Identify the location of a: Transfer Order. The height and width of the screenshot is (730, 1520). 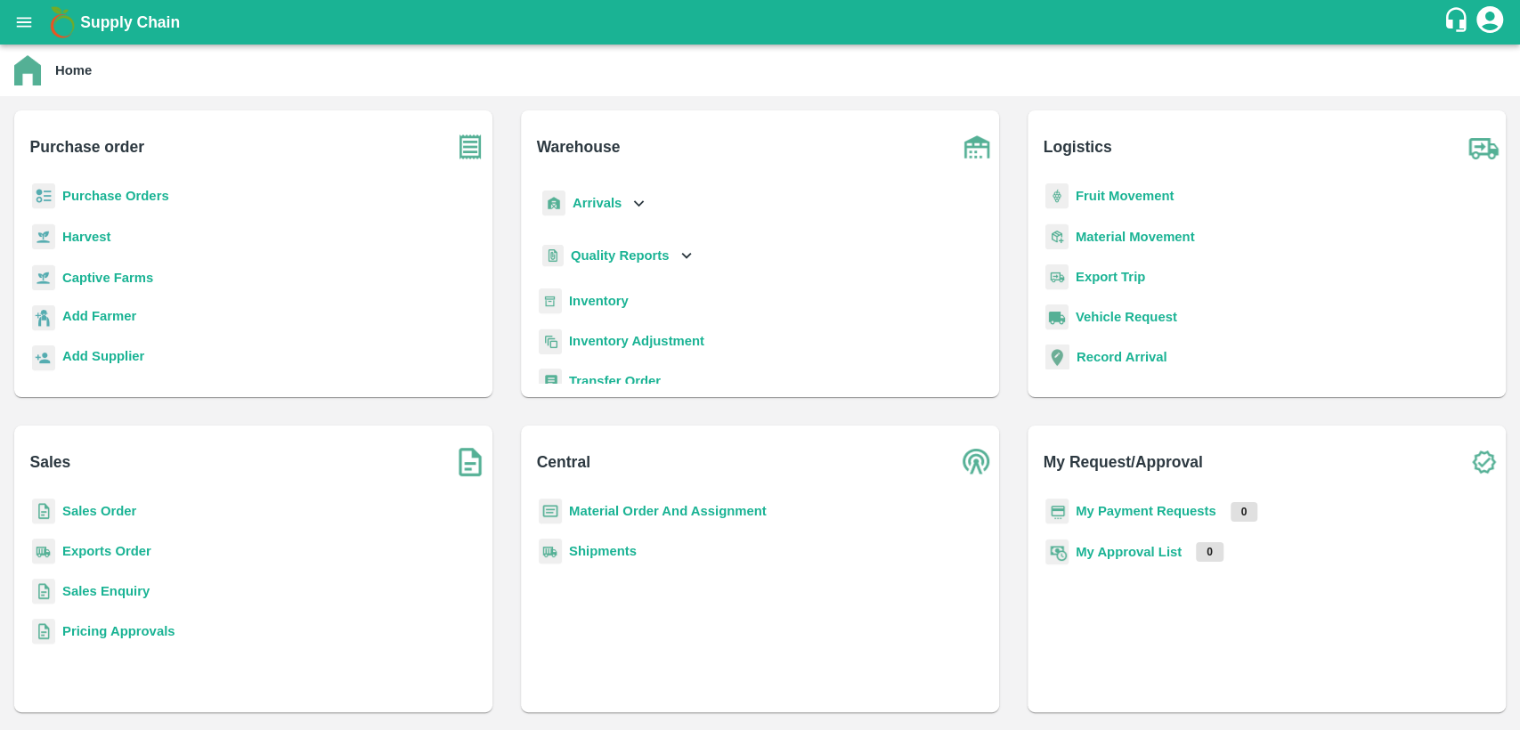
(614, 381).